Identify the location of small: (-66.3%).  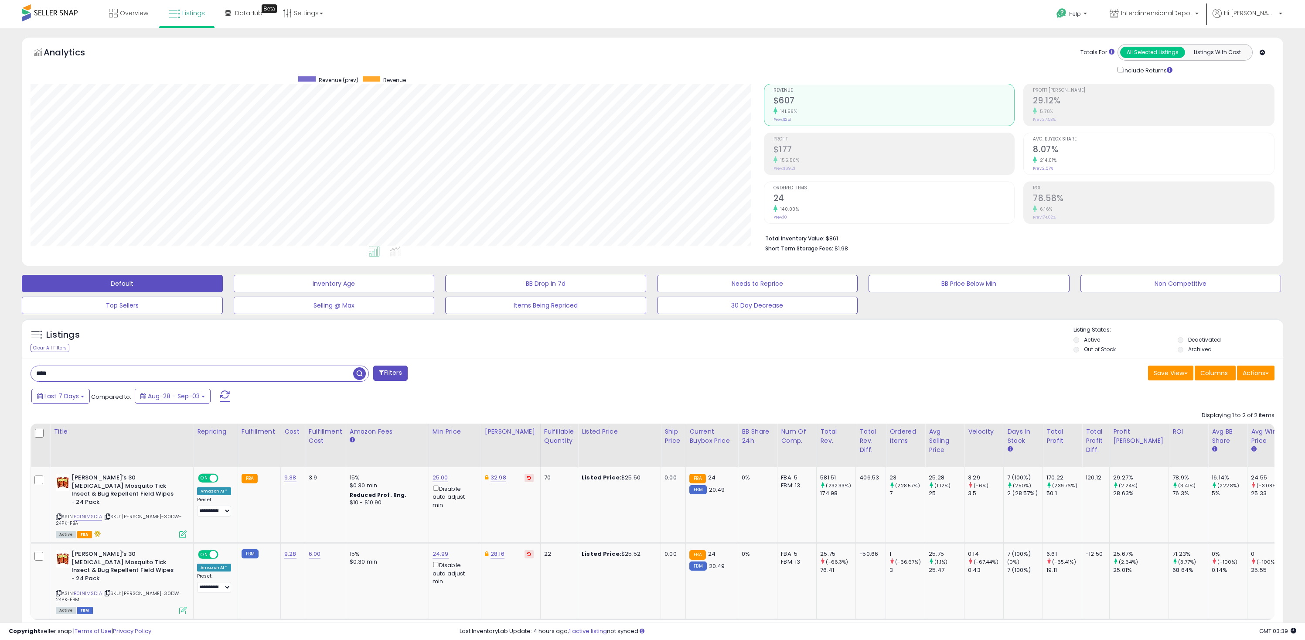
(837, 562).